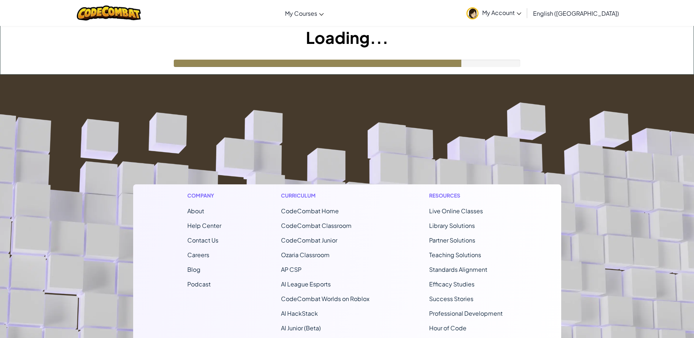 Image resolution: width=694 pixels, height=338 pixels. What do you see at coordinates (305, 255) in the screenshot?
I see `a: Ozaria Classroom` at bounding box center [305, 255].